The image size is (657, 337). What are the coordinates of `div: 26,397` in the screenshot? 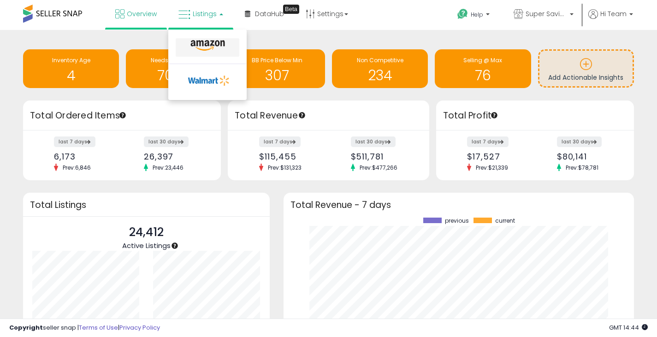 It's located at (174, 156).